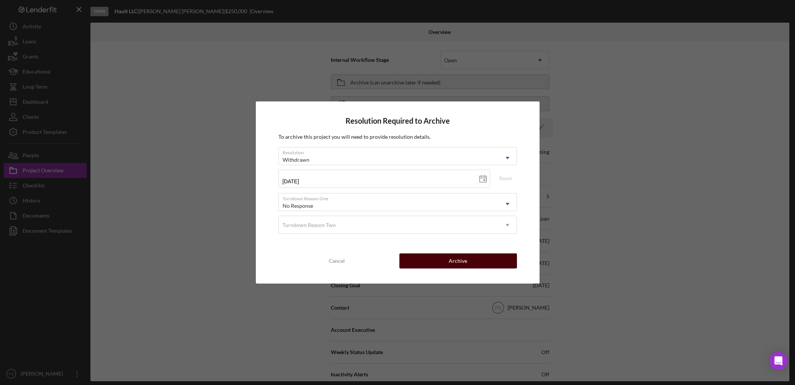  What do you see at coordinates (458, 261) in the screenshot?
I see `button: Archive` at bounding box center [458, 261].